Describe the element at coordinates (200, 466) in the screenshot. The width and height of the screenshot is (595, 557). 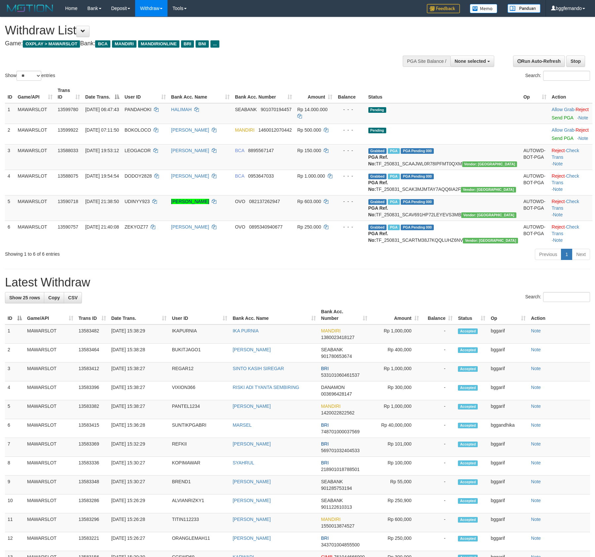
I see `td: KOPIMAWAR` at that location.